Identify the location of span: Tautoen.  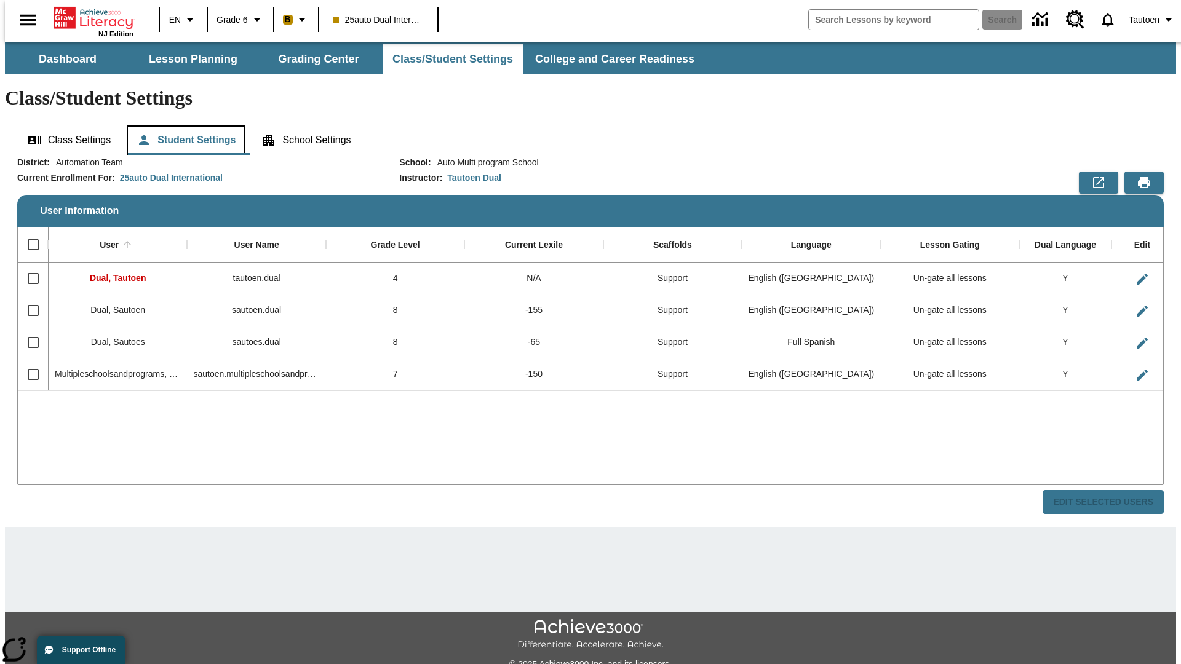
(1144, 20).